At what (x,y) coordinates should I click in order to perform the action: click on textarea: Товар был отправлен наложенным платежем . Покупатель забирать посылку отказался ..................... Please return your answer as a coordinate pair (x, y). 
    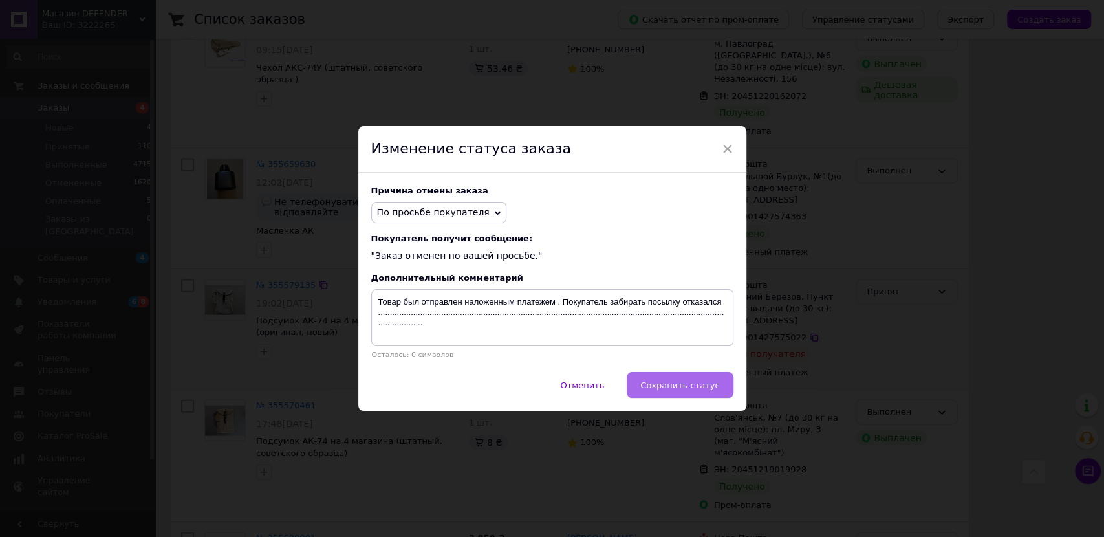
    Looking at the image, I should click on (552, 318).